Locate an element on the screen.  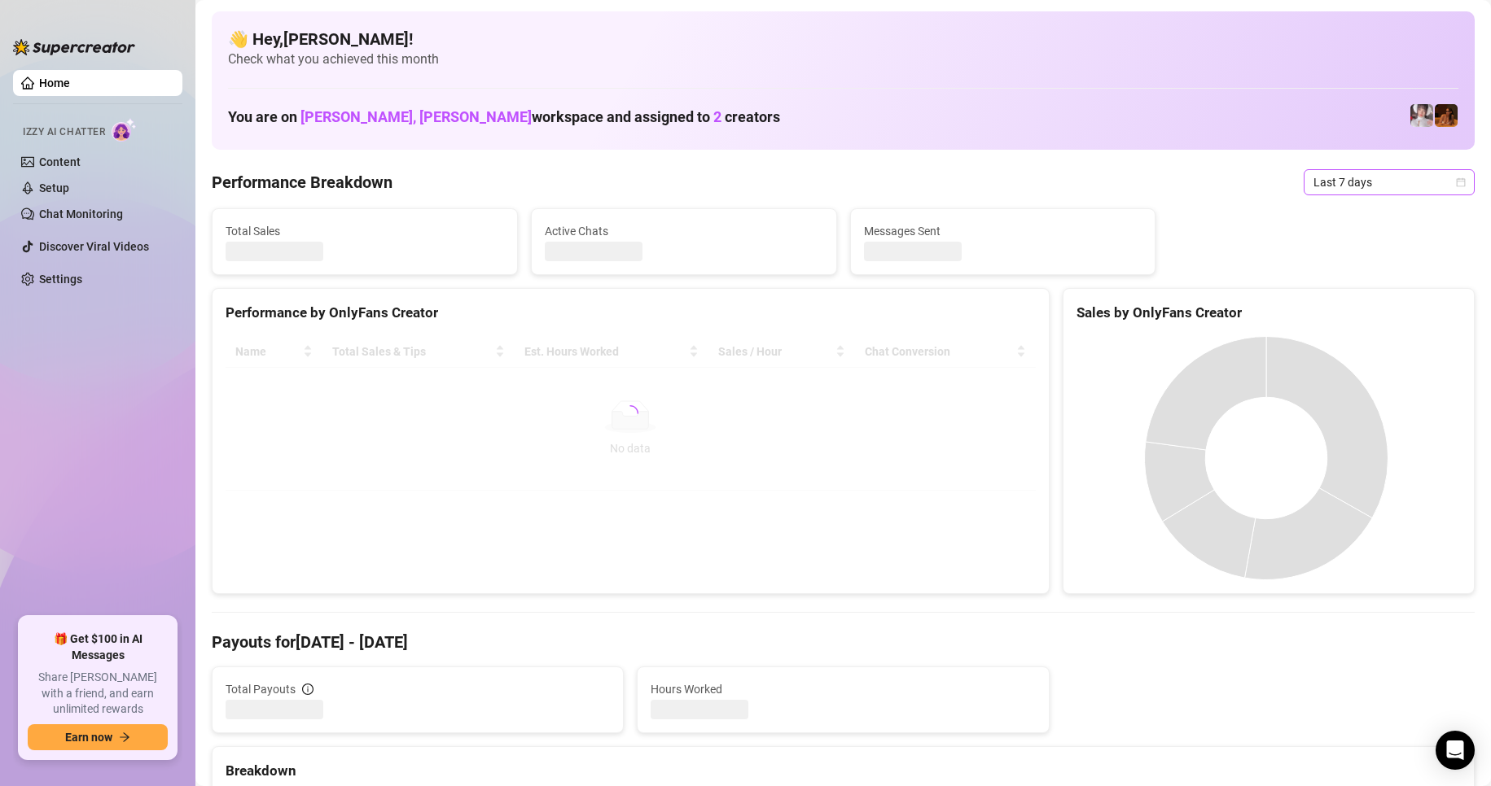
span: 🎁 Get $100 in AI Messages is located at coordinates (98, 647).